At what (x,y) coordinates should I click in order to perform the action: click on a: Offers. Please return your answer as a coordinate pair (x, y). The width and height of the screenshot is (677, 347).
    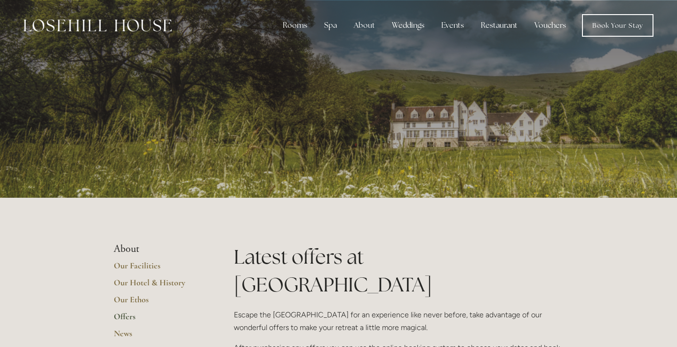
    Looking at the image, I should click on (159, 319).